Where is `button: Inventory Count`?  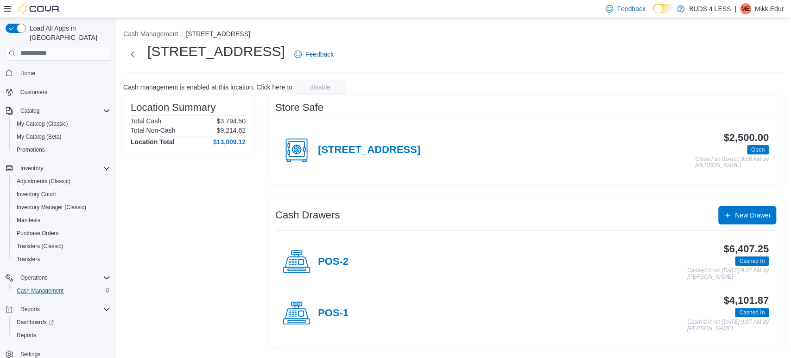
button: Inventory Count is located at coordinates (62, 194).